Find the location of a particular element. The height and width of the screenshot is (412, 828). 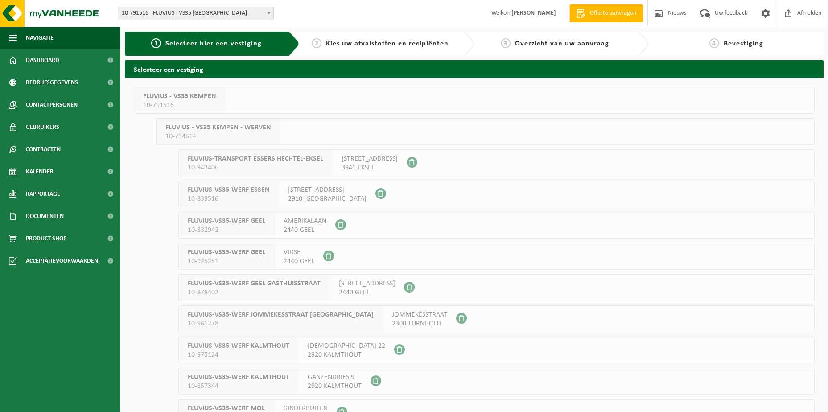

span: FLUVIUS-VS35-WERF GEEL GASTHUISSTRAAT is located at coordinates (254, 283).